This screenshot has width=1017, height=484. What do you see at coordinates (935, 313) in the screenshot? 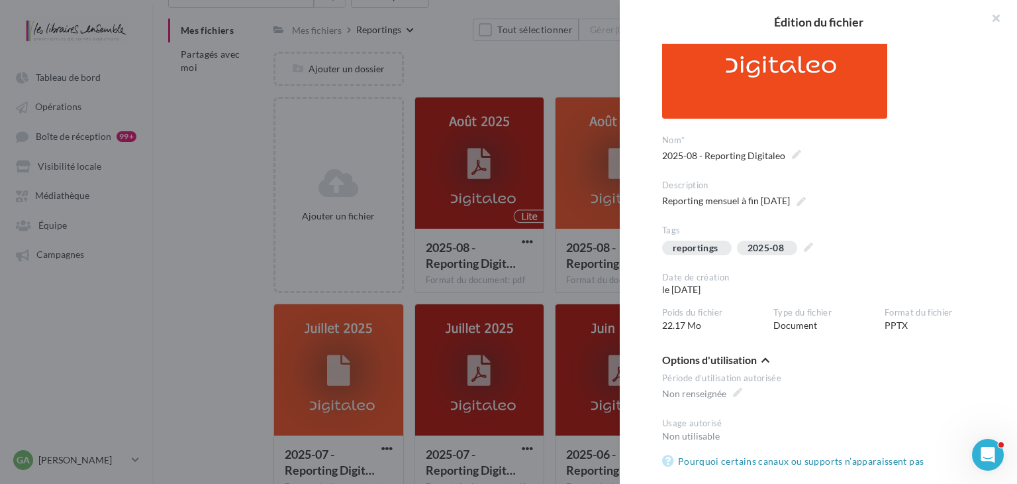
I see `div: Format du fichier` at bounding box center [935, 313].